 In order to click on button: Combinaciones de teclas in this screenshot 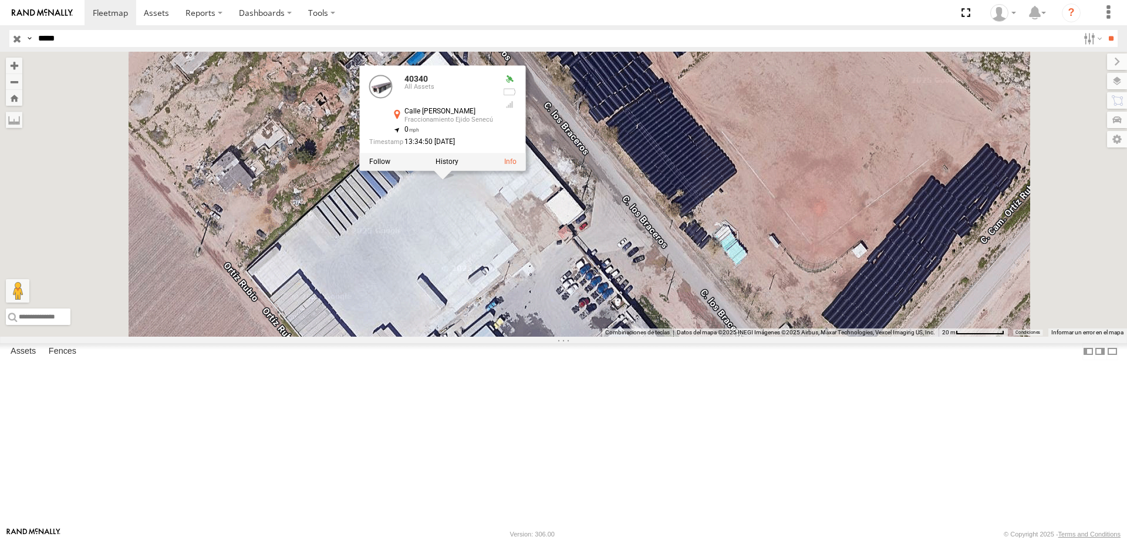, I will do `click(638, 332)`.